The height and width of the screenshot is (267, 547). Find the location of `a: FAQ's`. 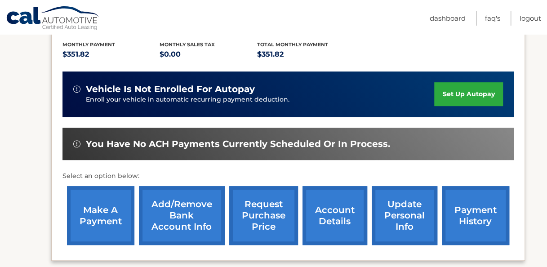

a: FAQ's is located at coordinates (493, 18).